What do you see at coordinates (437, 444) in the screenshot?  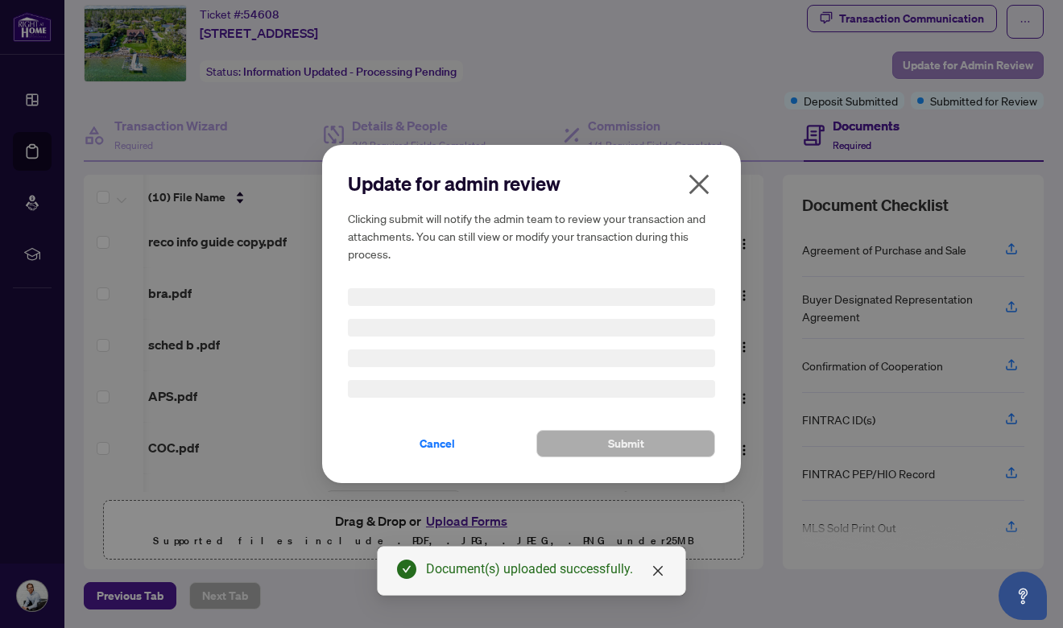 I see `button: Cancel` at bounding box center [437, 444].